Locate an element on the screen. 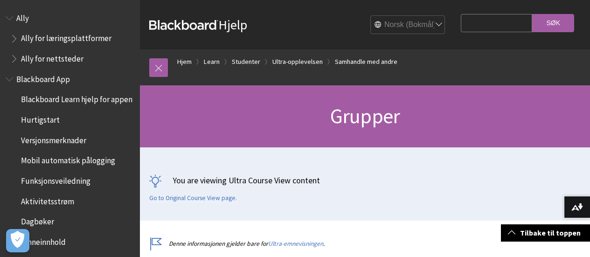 The width and height of the screenshot is (590, 257). select: Site Language Selector is located at coordinates (408, 25).